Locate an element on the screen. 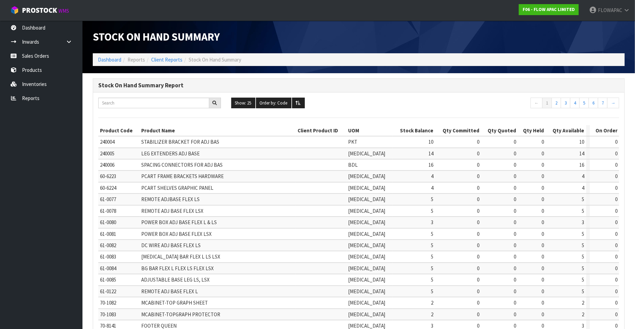 The height and width of the screenshot is (329, 635). span: POWER BOX ADJ BASE FLEX LSX is located at coordinates (176, 234).